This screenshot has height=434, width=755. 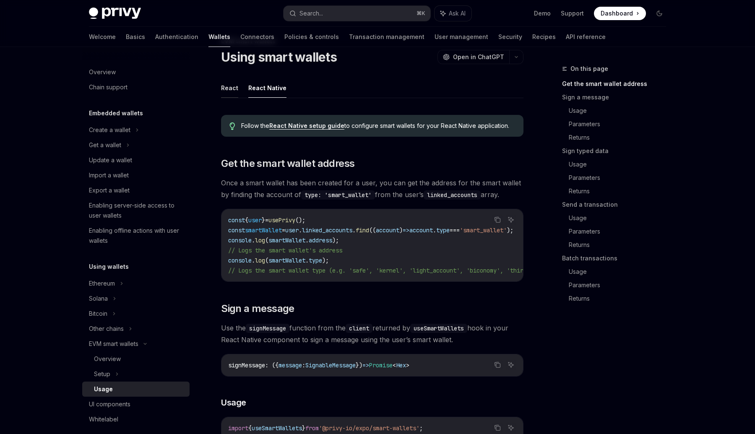 What do you see at coordinates (263, 230) in the screenshot?
I see `span: smartWallet` at bounding box center [263, 230].